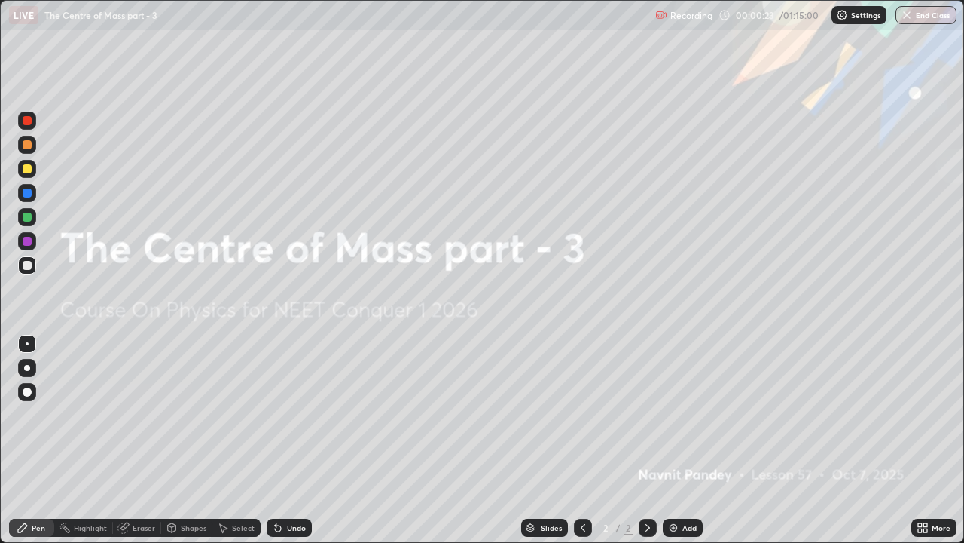 This screenshot has width=964, height=543. What do you see at coordinates (296, 527) in the screenshot?
I see `div: Undo` at bounding box center [296, 527].